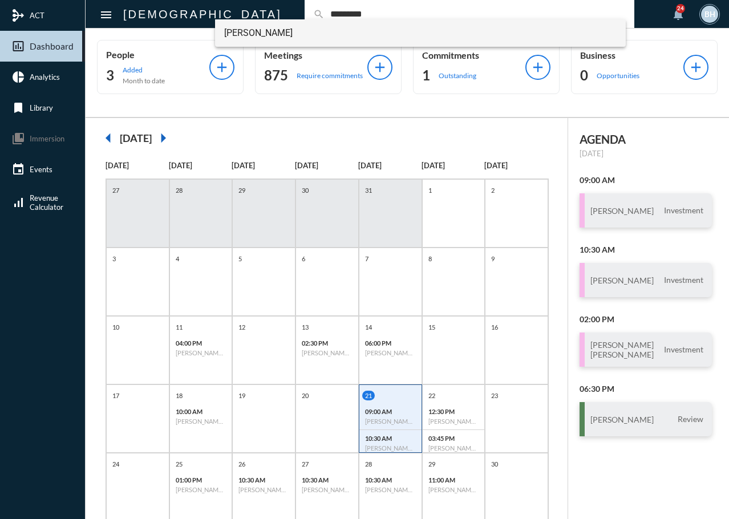 This screenshot has width=729, height=519. Describe the element at coordinates (690, 419) in the screenshot. I see `span: Review` at that location.